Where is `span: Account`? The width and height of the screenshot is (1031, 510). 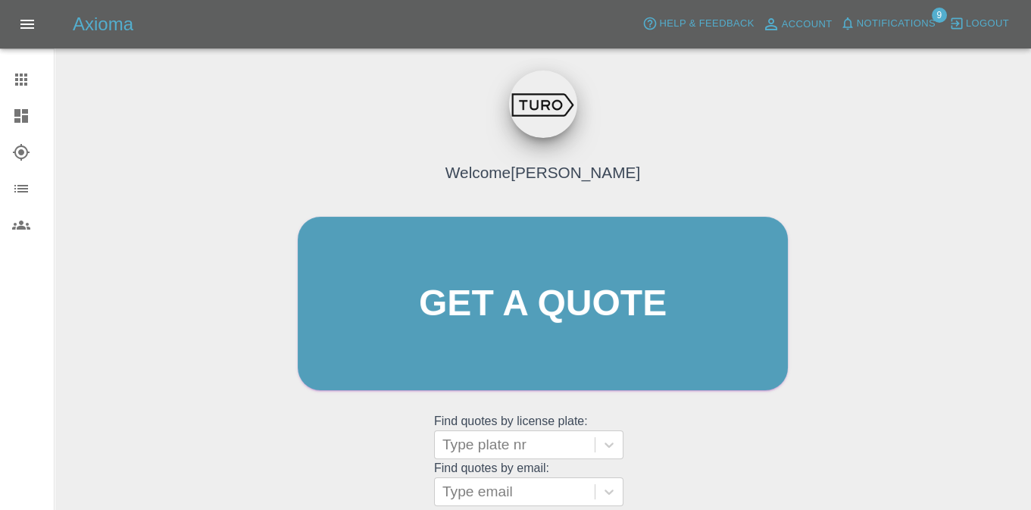
span: Account is located at coordinates (807, 24).